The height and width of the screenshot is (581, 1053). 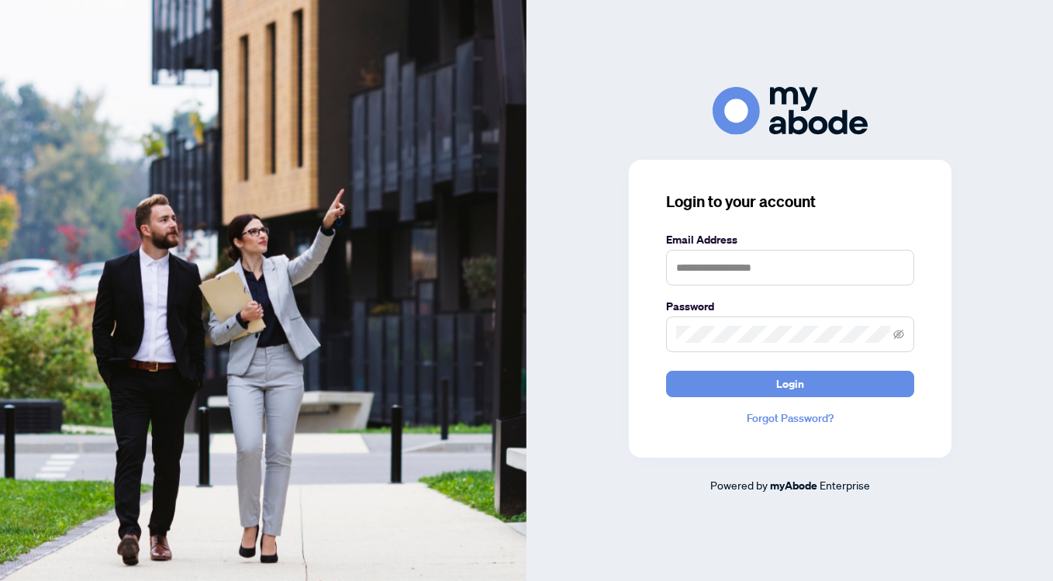 What do you see at coordinates (790, 240) in the screenshot?
I see `label: Email Address` at bounding box center [790, 240].